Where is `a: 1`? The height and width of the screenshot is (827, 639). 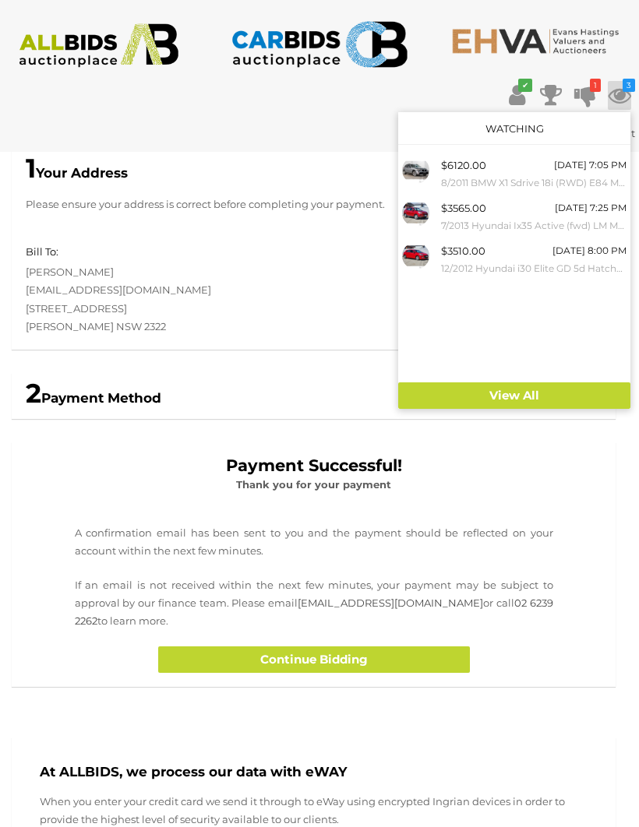
a: 1 is located at coordinates (585, 95).